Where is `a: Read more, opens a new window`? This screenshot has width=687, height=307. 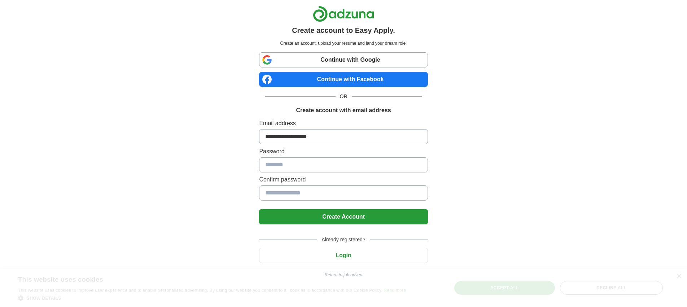
a: Read more, opens a new window is located at coordinates (395, 291).